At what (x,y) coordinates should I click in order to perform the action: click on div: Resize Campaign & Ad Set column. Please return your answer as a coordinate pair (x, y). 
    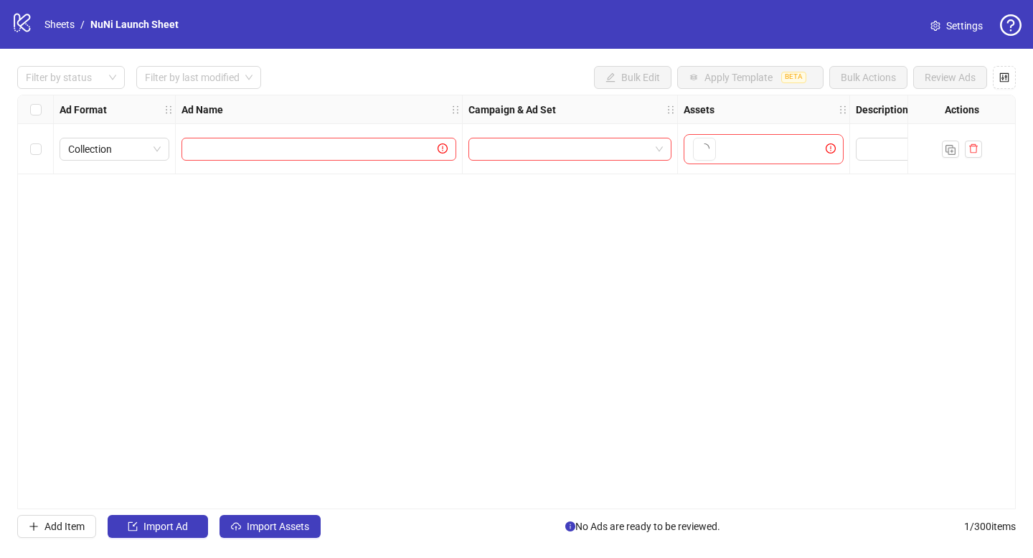
    Looking at the image, I should click on (675, 109).